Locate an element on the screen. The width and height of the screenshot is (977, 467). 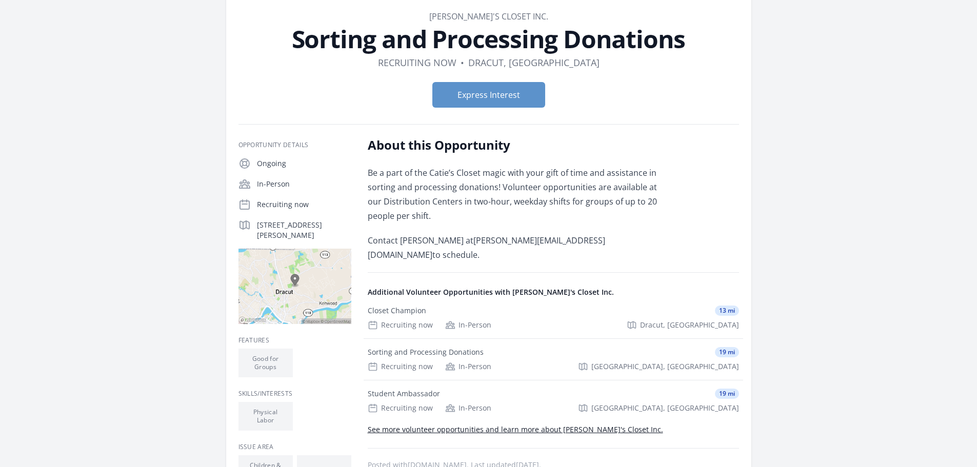
h3: Skills/Interests is located at coordinates (295, 394).